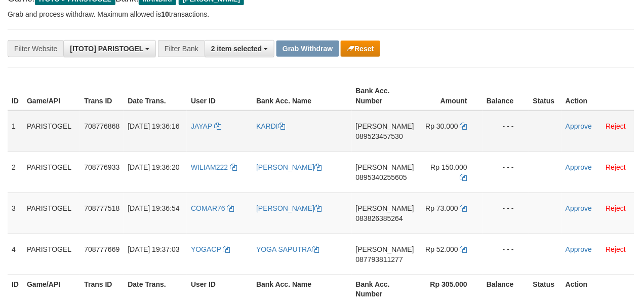 Image resolution: width=642 pixels, height=302 pixels. Describe the element at coordinates (208, 208) in the screenshot. I see `span: COMAR76` at that location.